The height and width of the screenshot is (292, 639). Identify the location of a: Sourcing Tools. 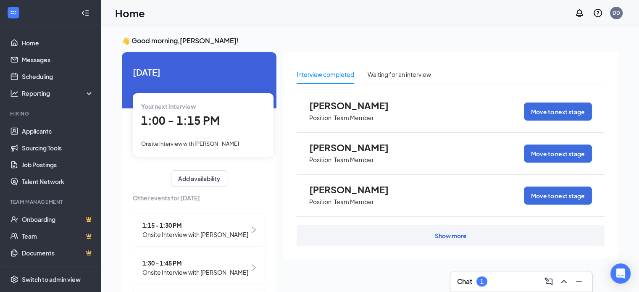
(58, 148).